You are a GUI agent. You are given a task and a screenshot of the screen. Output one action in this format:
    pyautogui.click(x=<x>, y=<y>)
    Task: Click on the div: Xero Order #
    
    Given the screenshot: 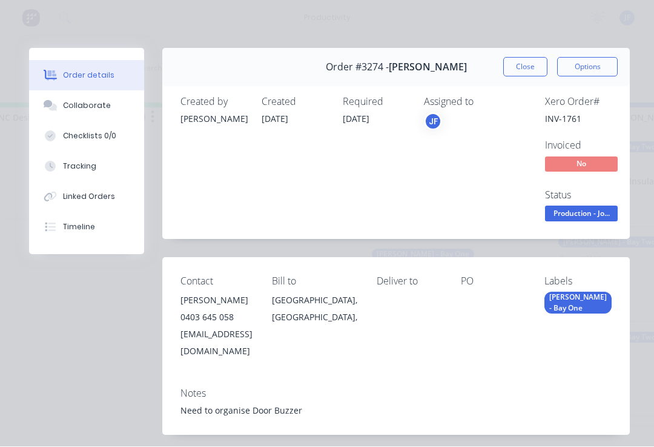 What is the action you would take?
    pyautogui.click(x=591, y=102)
    